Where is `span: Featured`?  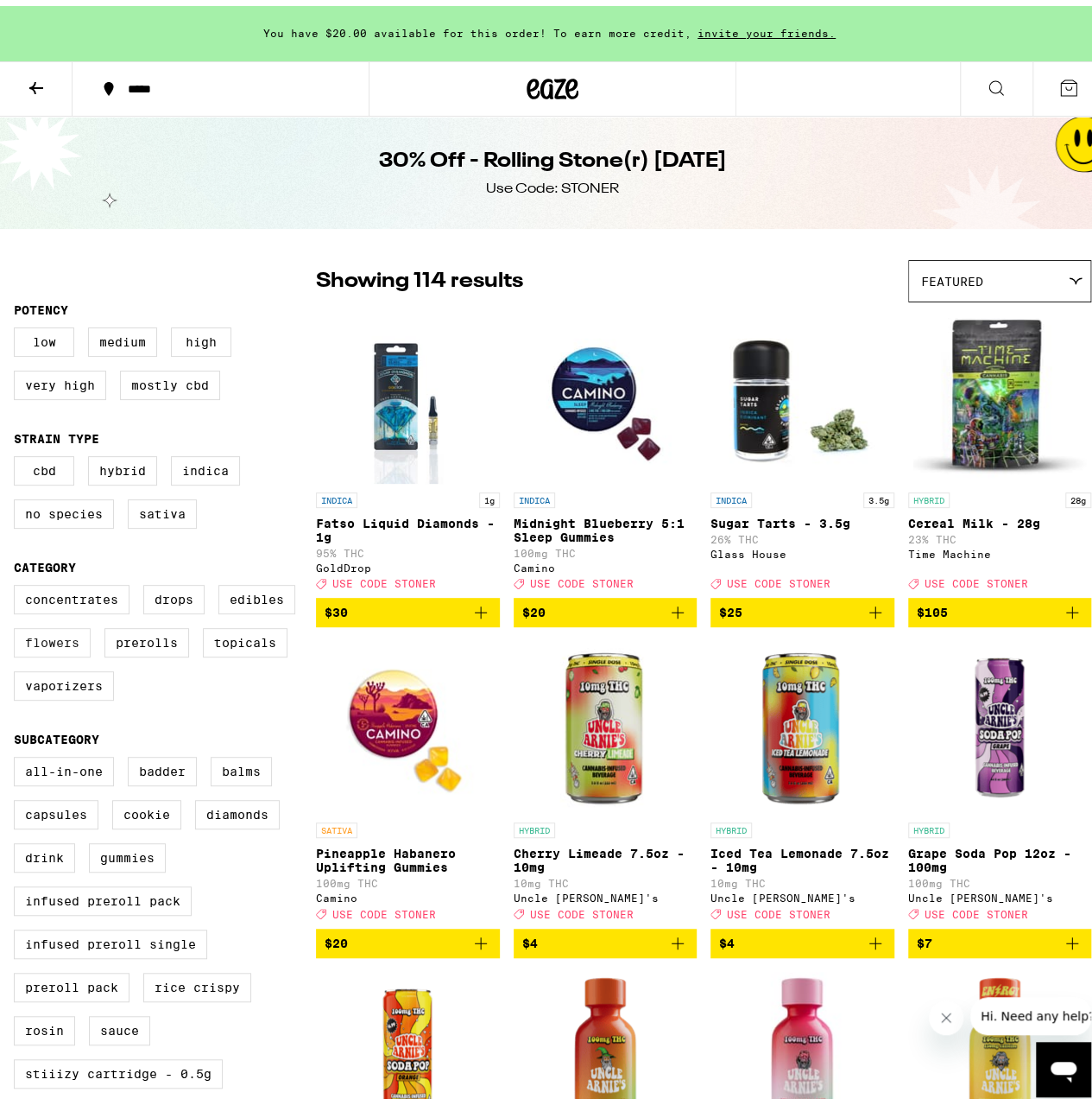
span: Featured is located at coordinates (952, 276).